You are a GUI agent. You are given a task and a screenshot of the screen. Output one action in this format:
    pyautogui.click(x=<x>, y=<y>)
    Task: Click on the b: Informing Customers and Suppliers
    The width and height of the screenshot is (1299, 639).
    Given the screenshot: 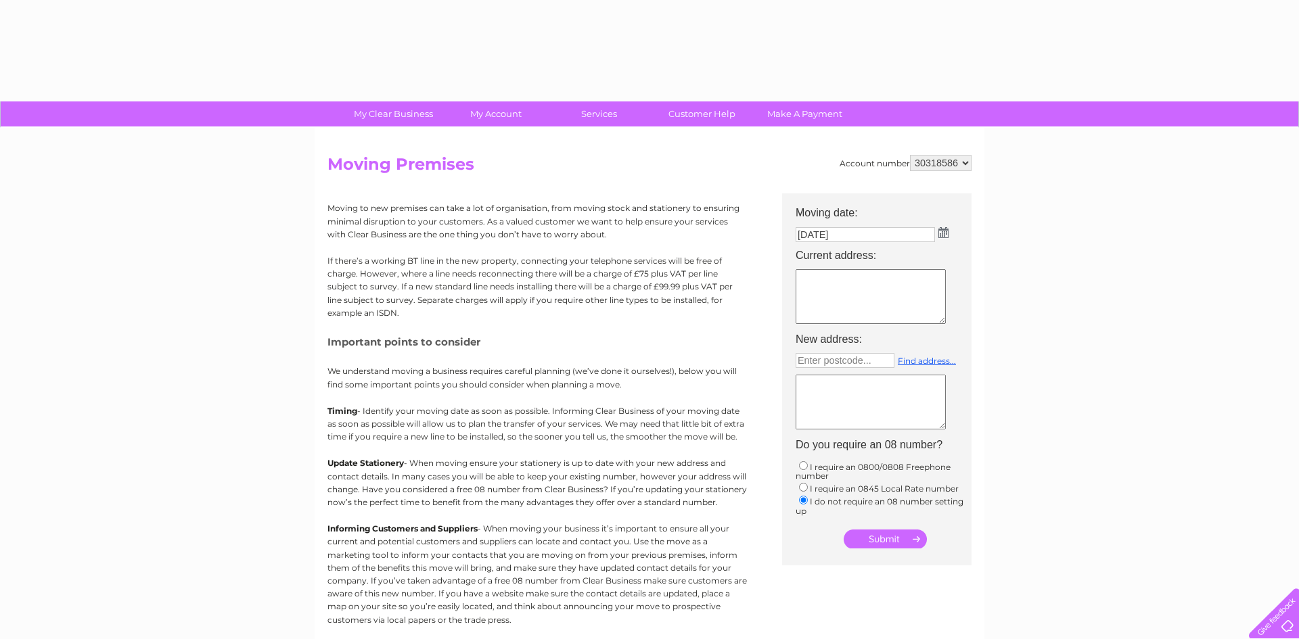 What is the action you would take?
    pyautogui.click(x=403, y=528)
    